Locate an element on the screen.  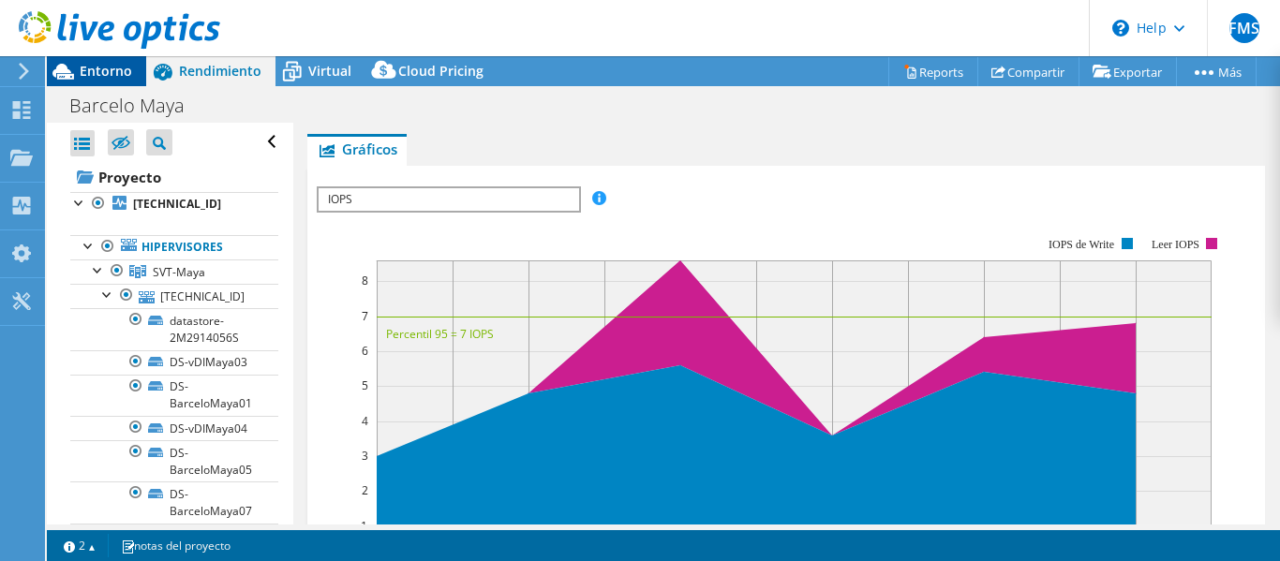
a: DS-vDIMaya04 is located at coordinates (174, 428).